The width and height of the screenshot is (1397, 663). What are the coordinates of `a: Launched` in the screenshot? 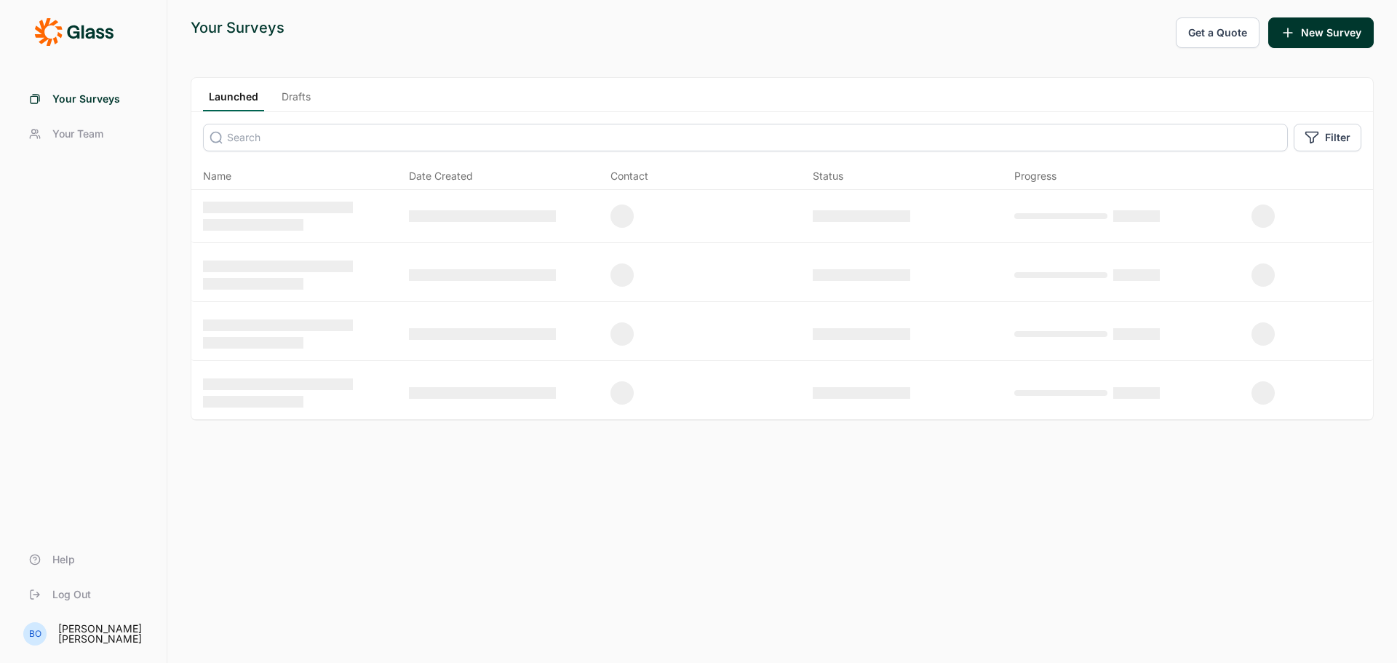 It's located at (234, 100).